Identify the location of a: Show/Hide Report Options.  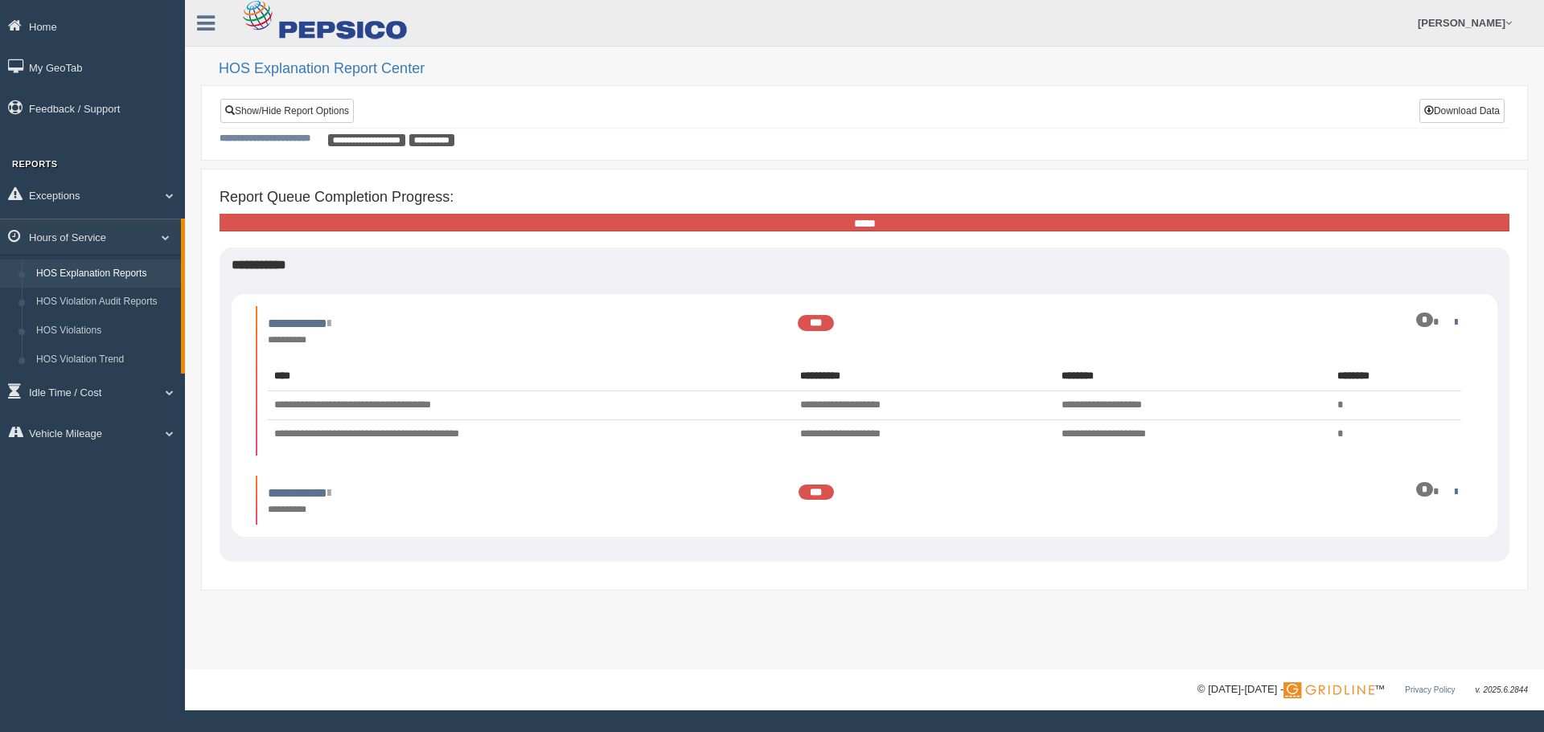
(287, 111).